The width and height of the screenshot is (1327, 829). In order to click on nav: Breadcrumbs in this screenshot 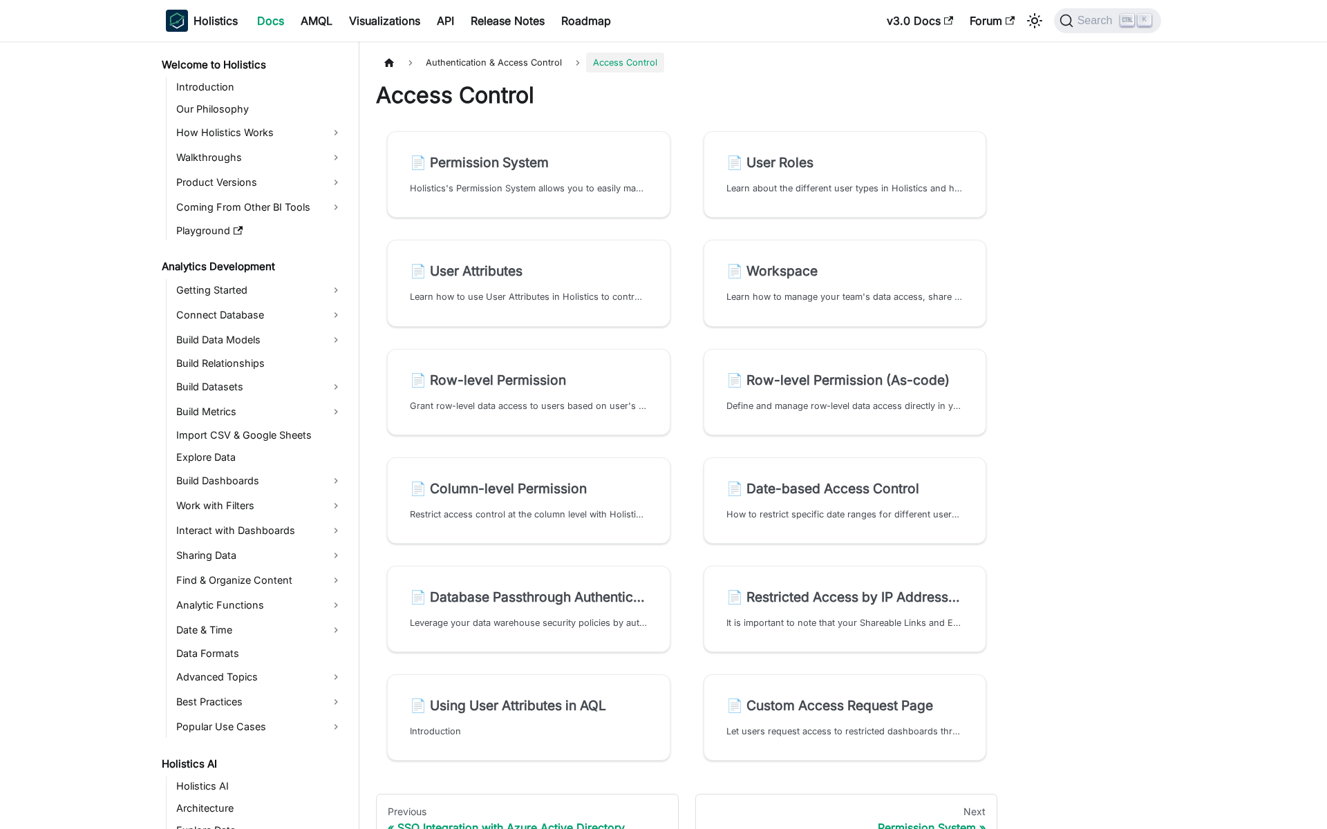, I will do `click(686, 62)`.